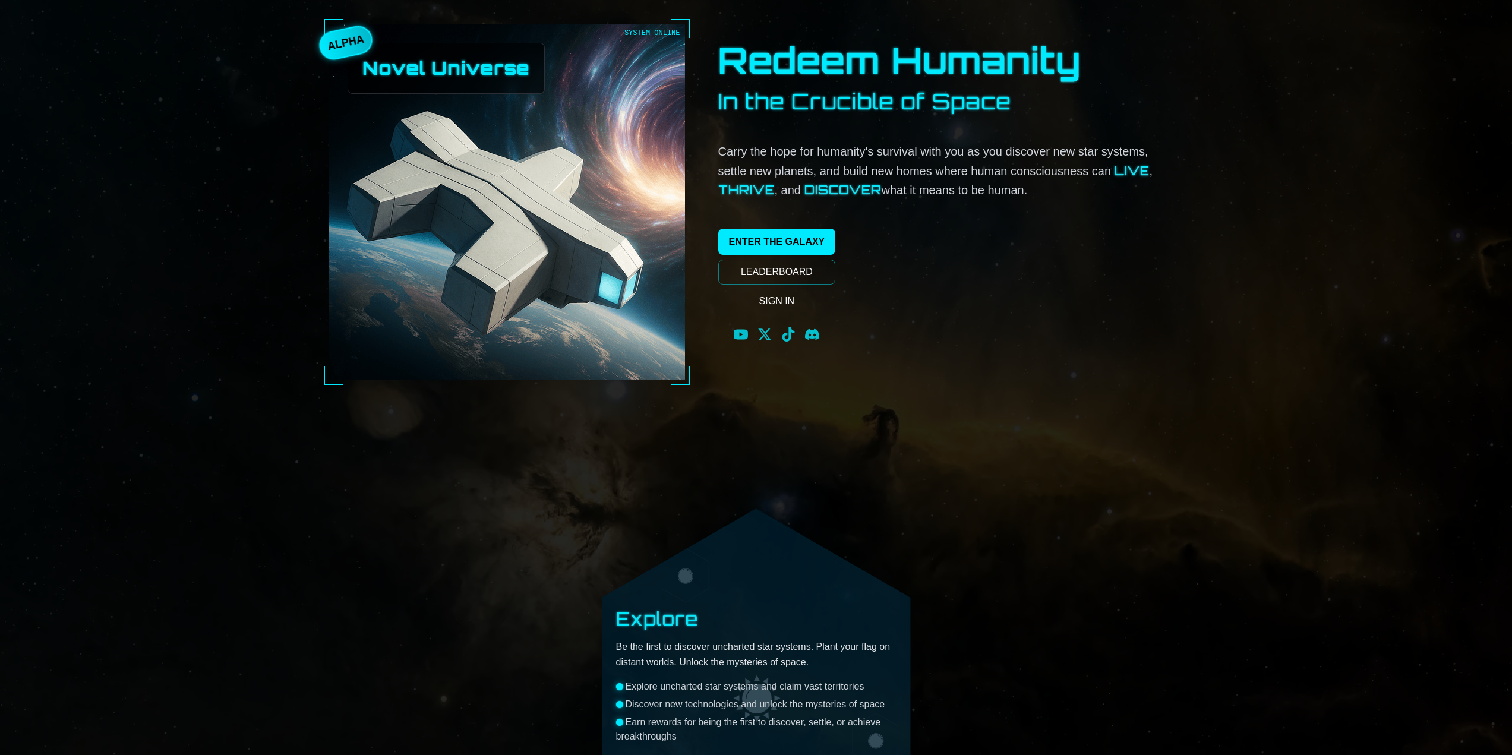 The height and width of the screenshot is (755, 1512). I want to click on a: SIGN IN, so click(777, 301).